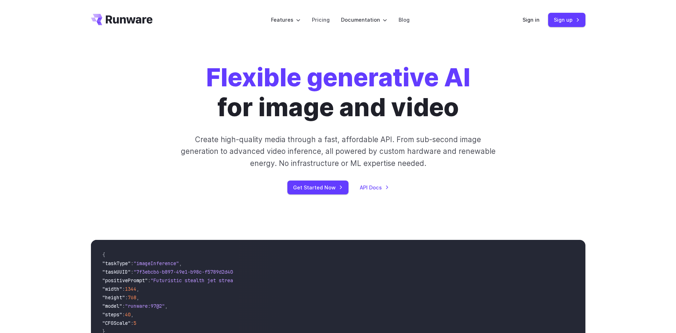 The height and width of the screenshot is (333, 676). I want to click on span: 40, so click(128, 314).